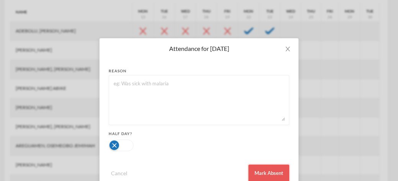 The height and width of the screenshot is (181, 398). I want to click on div: reason, so click(199, 71).